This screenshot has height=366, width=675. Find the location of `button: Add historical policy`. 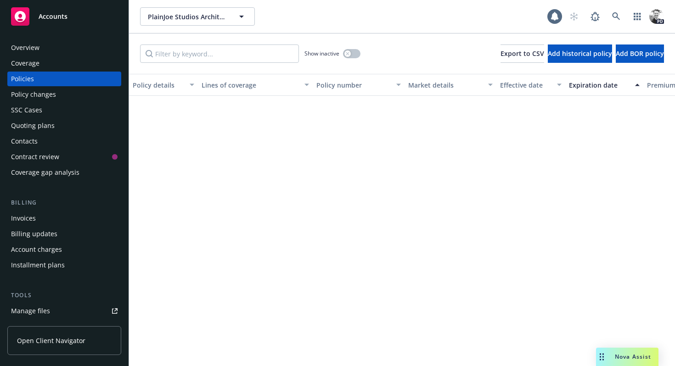

button: Add historical policy is located at coordinates (580, 54).